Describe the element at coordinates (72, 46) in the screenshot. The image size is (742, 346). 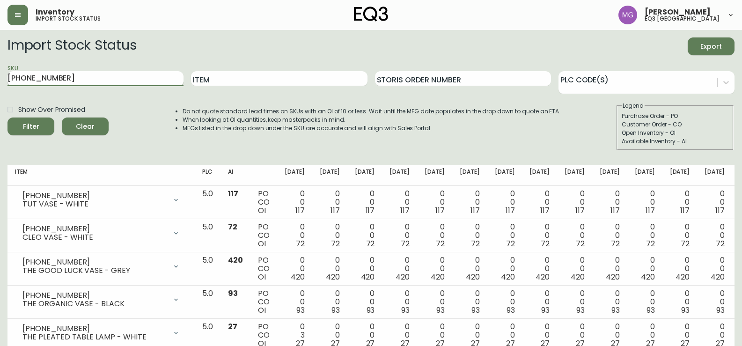
I see `h2: Import Stock Status` at that location.